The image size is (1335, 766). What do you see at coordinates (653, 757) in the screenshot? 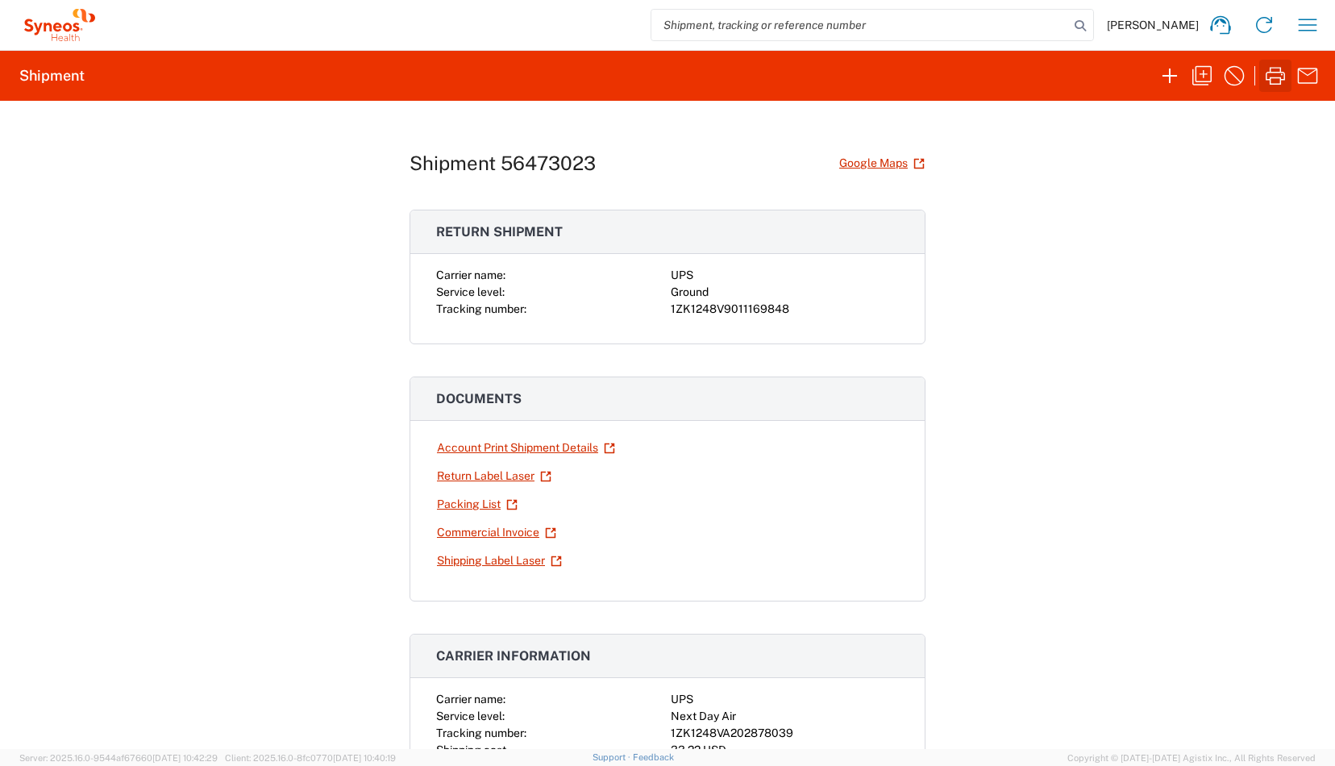
I see `a: Feedback` at bounding box center [653, 757].